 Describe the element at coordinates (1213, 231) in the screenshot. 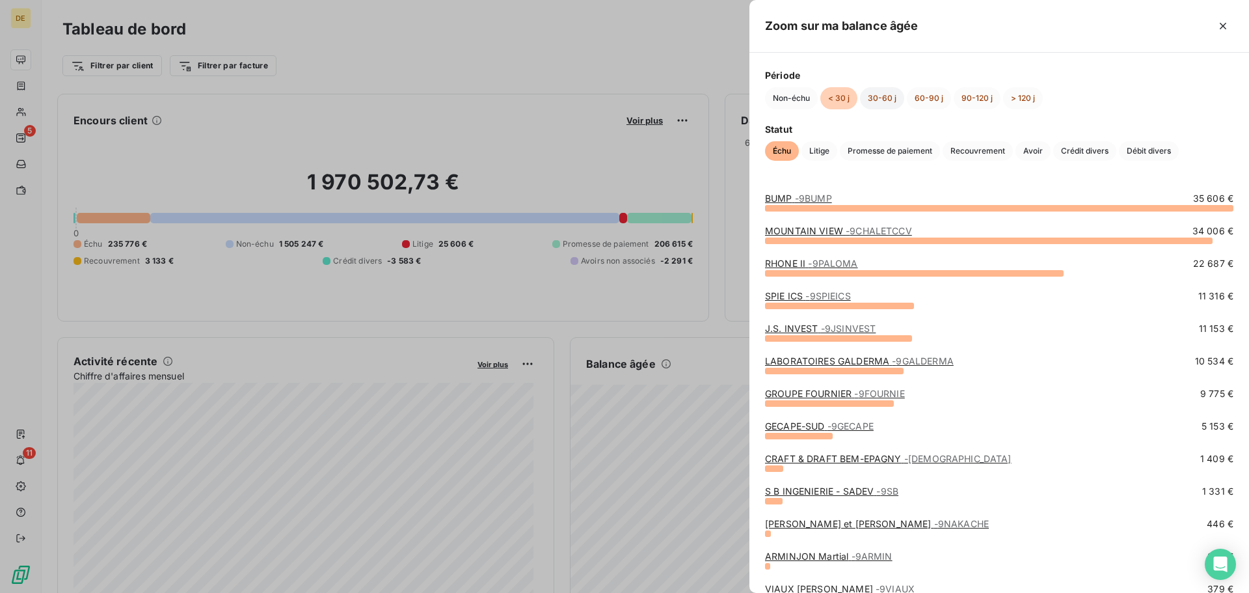

I see `span: 34 006 €` at that location.